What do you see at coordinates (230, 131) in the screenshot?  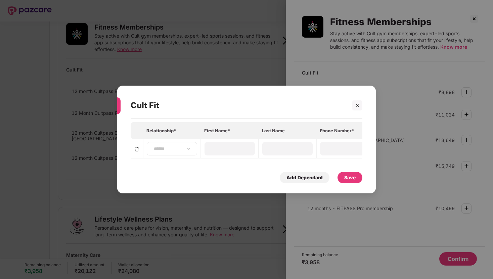 I see `th: First Name*` at bounding box center [230, 131].